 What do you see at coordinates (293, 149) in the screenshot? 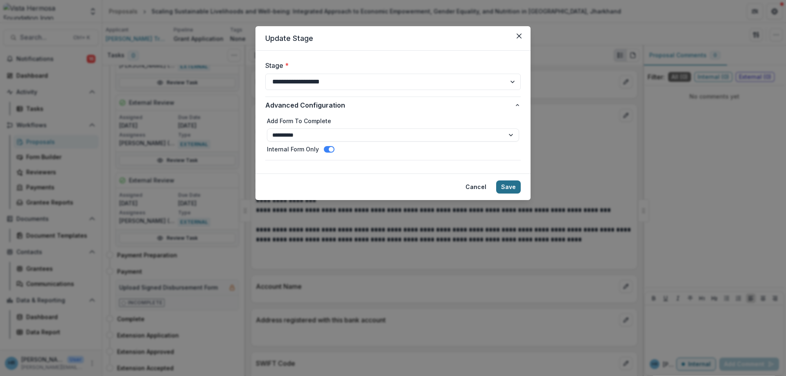
I see `label: Internal Form Only` at bounding box center [293, 149].